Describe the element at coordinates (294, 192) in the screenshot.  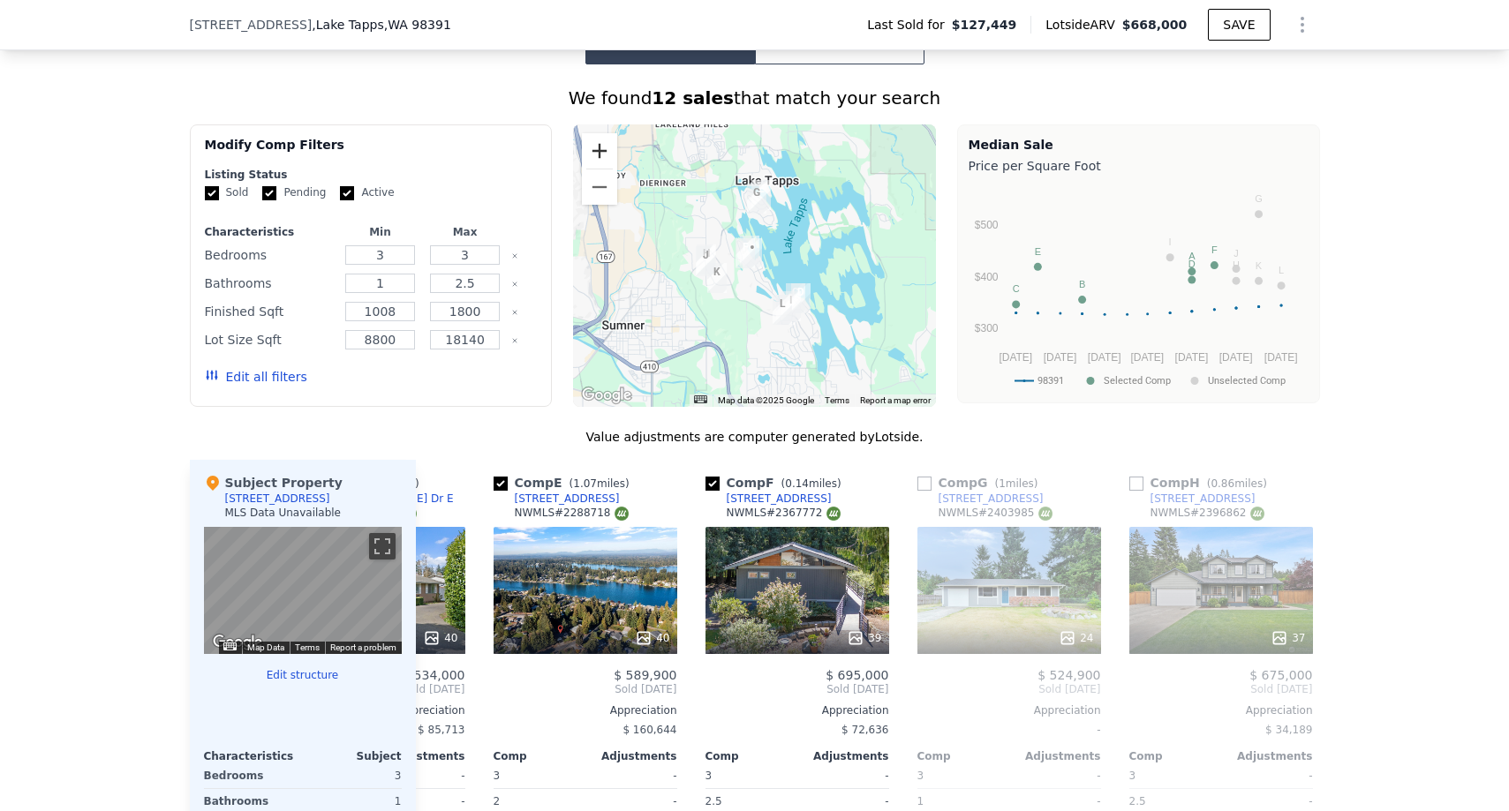
I see `label: Pending` at that location.